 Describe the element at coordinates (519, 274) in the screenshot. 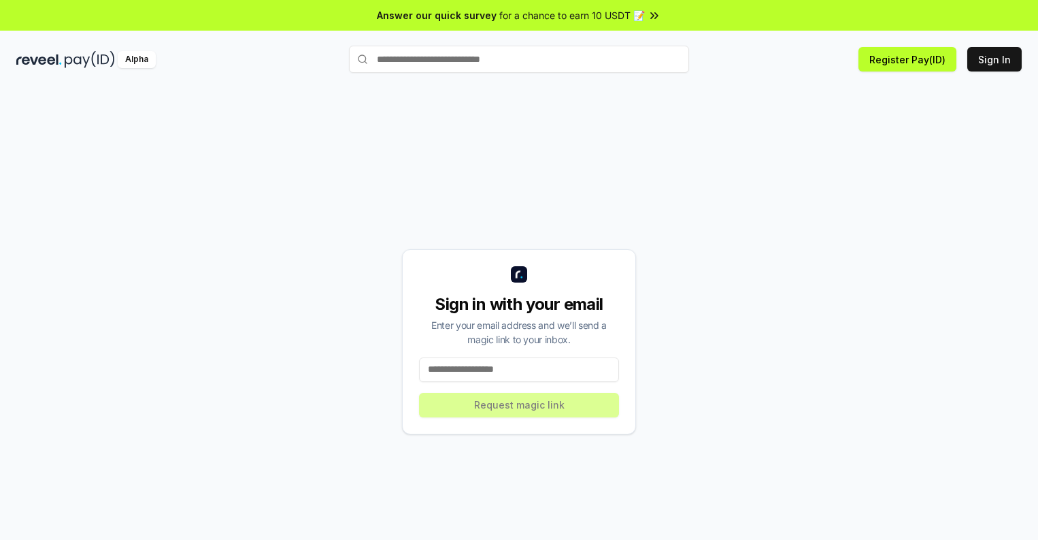

I see `img: logo_small` at that location.